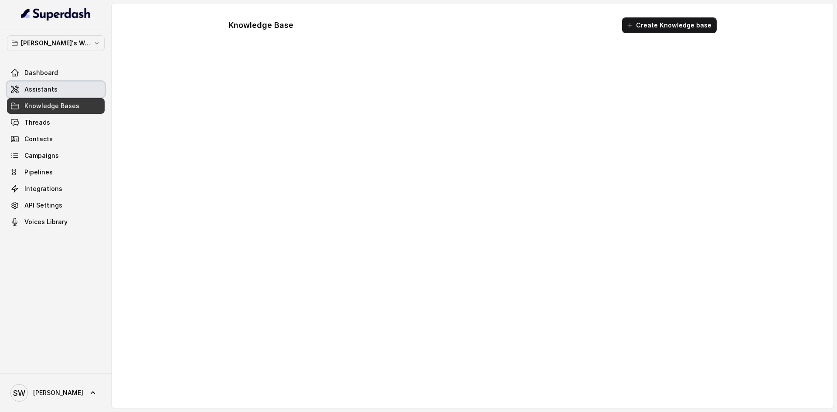 Image resolution: width=837 pixels, height=412 pixels. Describe the element at coordinates (56, 189) in the screenshot. I see `a: Integrations` at that location.